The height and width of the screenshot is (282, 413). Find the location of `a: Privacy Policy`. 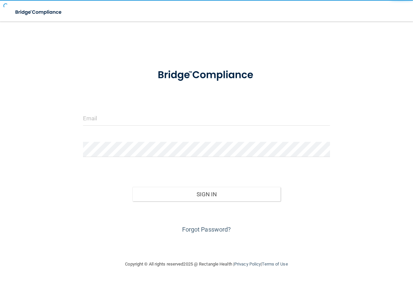

a: Privacy Policy is located at coordinates (247, 264).